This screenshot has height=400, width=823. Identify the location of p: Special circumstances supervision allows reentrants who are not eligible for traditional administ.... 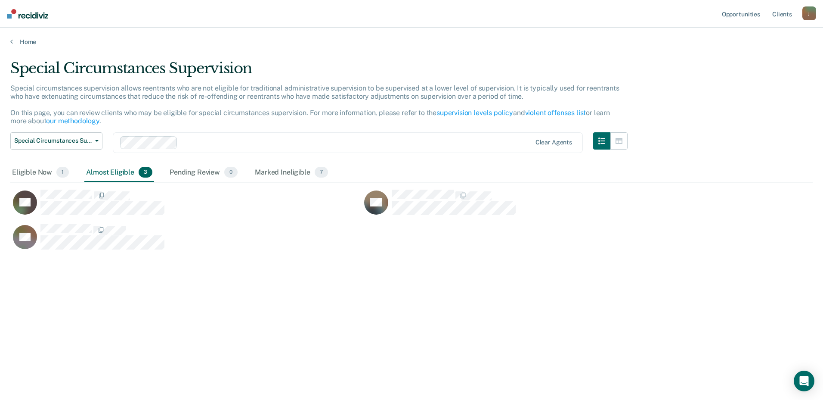
(315, 105).